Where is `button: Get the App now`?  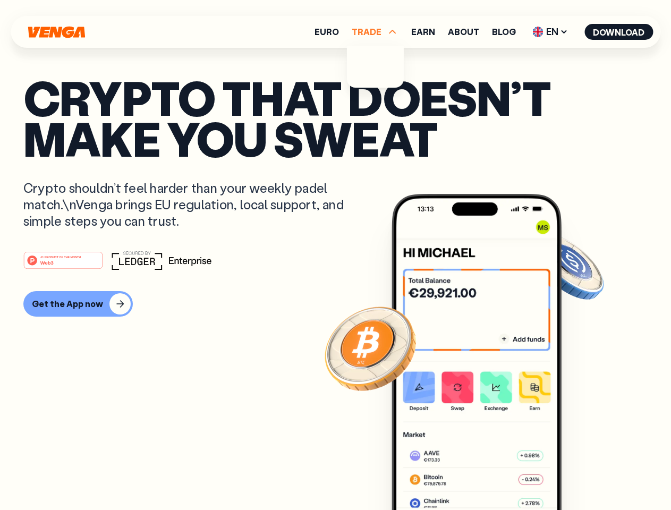 button: Get the App now is located at coordinates (78, 304).